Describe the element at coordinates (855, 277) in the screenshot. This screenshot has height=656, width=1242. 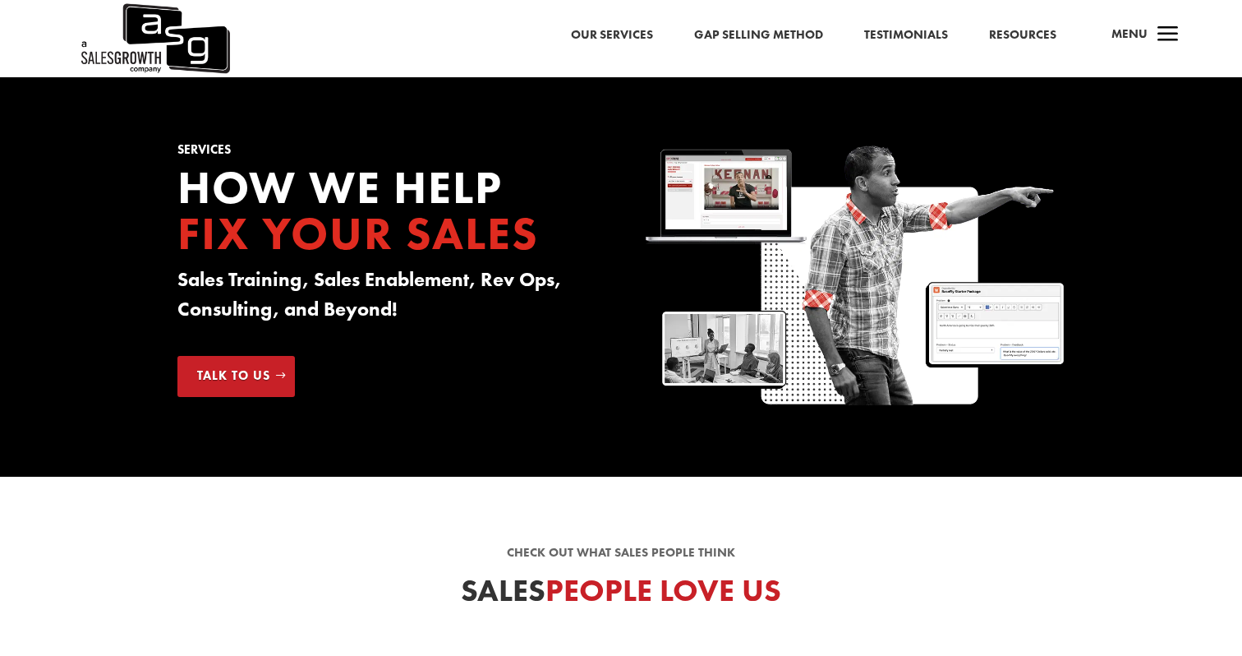
I see `img: Sales Growth Keenan` at that location.